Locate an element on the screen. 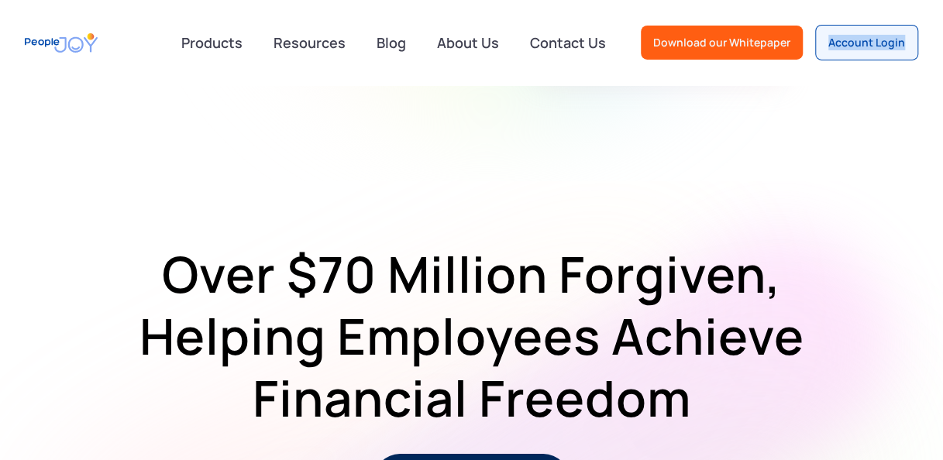 The height and width of the screenshot is (460, 943). a: Account Login is located at coordinates (867, 43).